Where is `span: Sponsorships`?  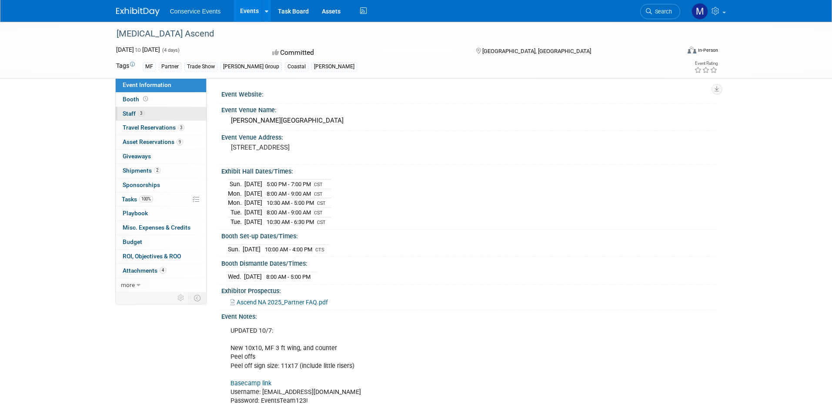 span: Sponsorships is located at coordinates (141, 185).